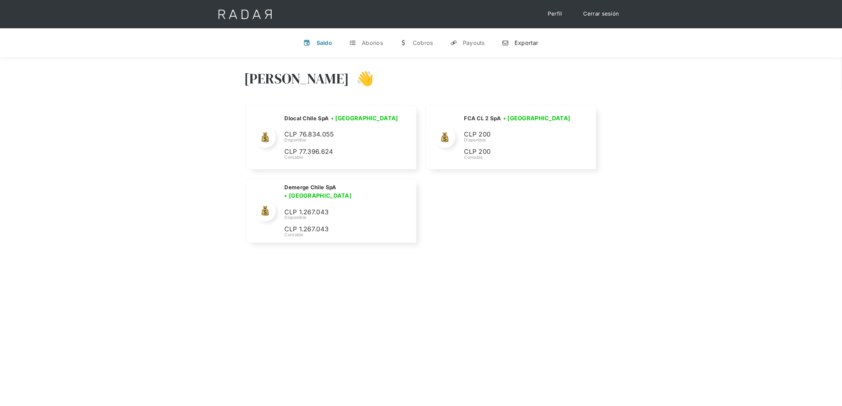  I want to click on div: v, so click(307, 43).